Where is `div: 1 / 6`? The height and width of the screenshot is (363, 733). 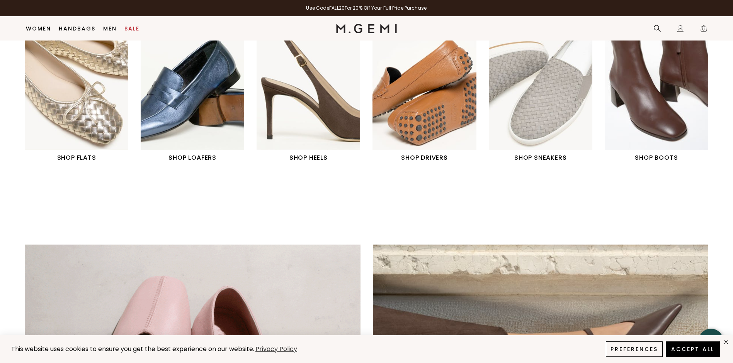
div: 1 / 6 is located at coordinates (83, 91).